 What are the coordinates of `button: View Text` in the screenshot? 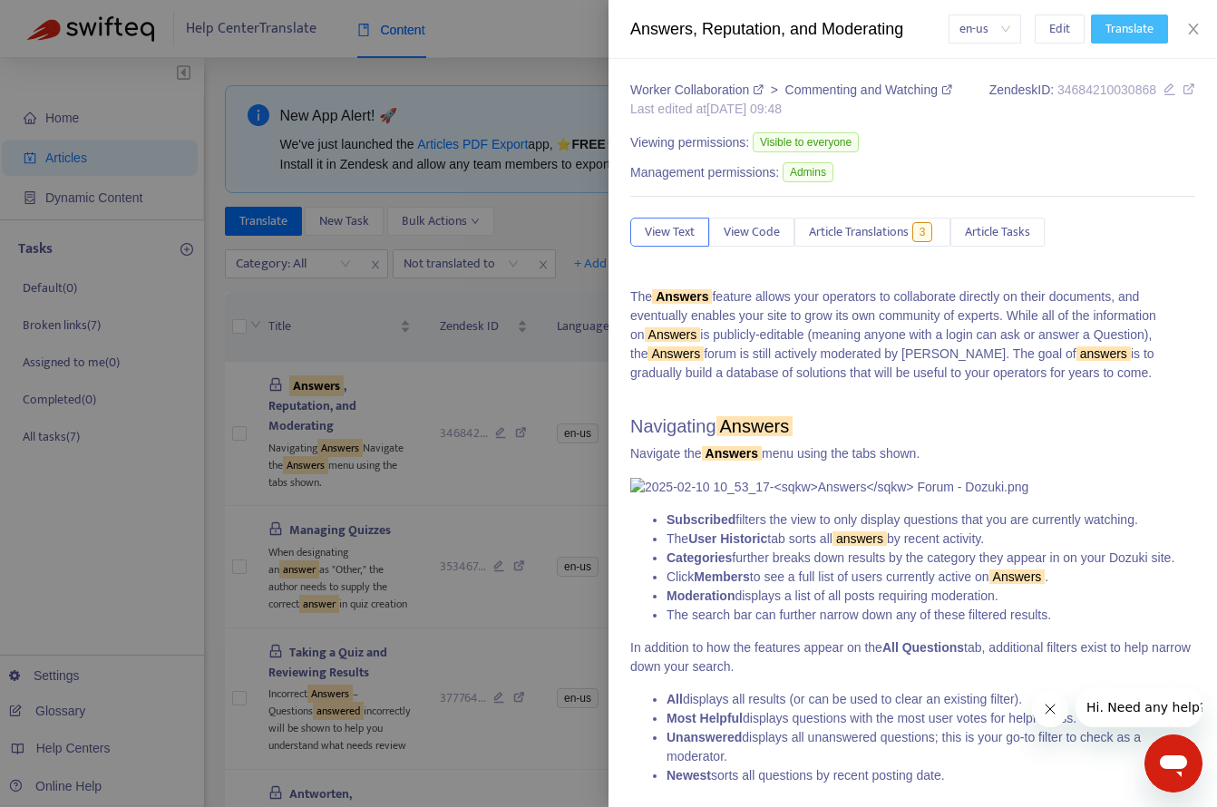 It's located at (669, 232).